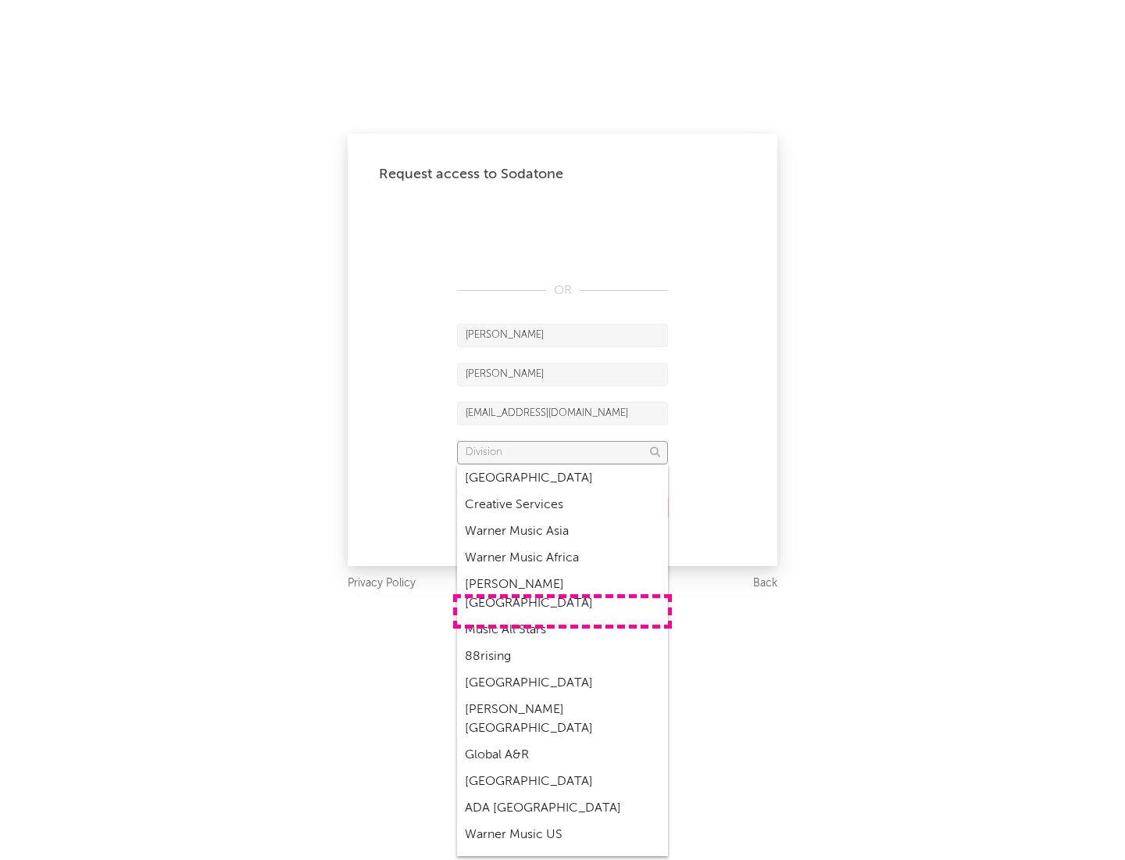 This screenshot has height=860, width=1125. Describe the element at coordinates (563, 174) in the screenshot. I see `div: Request access to Sodatone` at that location.